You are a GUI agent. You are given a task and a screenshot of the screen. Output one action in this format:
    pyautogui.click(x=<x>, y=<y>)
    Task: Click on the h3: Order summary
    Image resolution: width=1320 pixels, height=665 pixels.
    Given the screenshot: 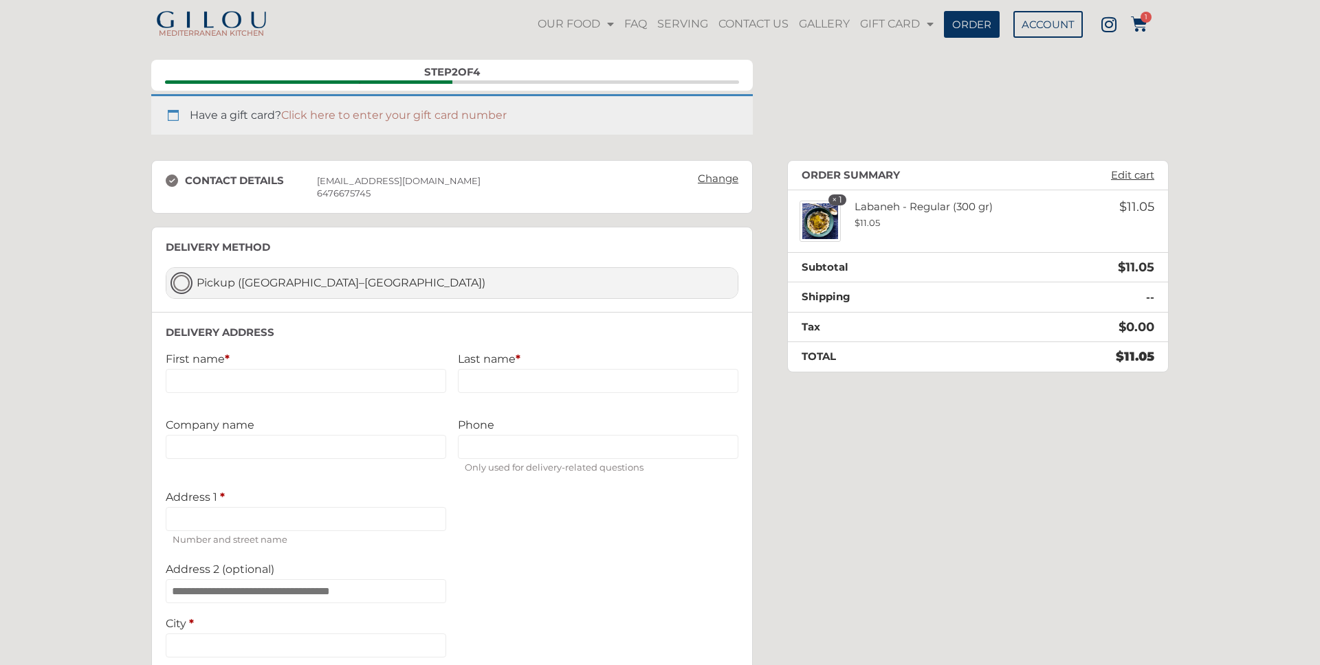 What is the action you would take?
    pyautogui.click(x=850, y=175)
    